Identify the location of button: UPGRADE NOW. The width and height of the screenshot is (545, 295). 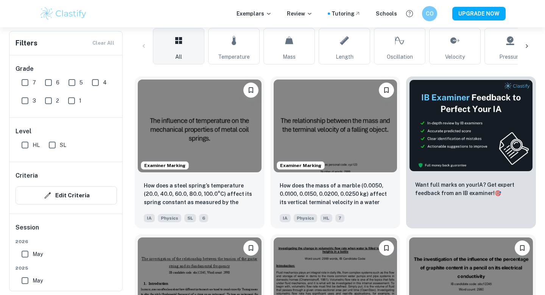
(478, 14).